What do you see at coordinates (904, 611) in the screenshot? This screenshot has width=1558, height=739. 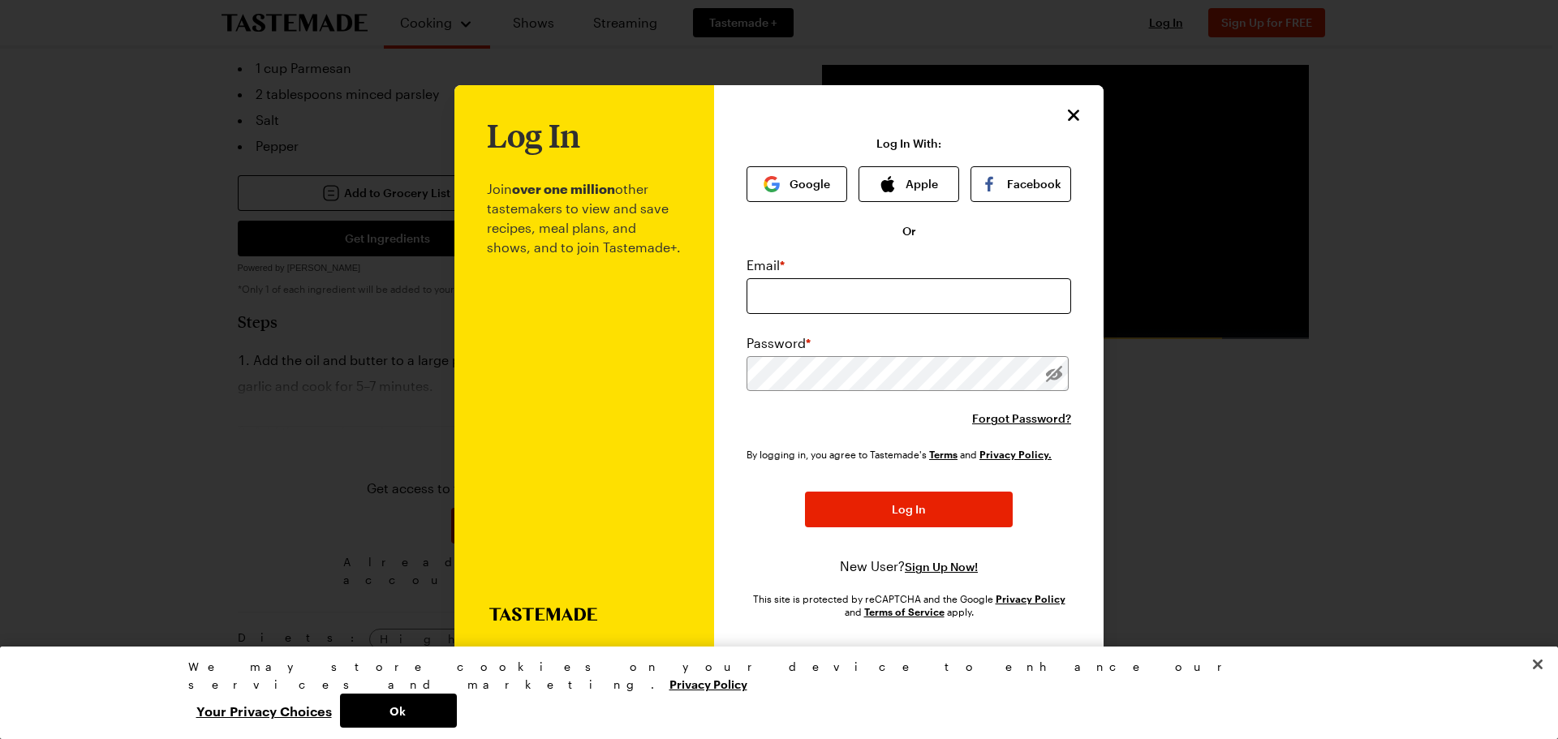 I see `a: Google Terms of Service` at bounding box center [904, 611].